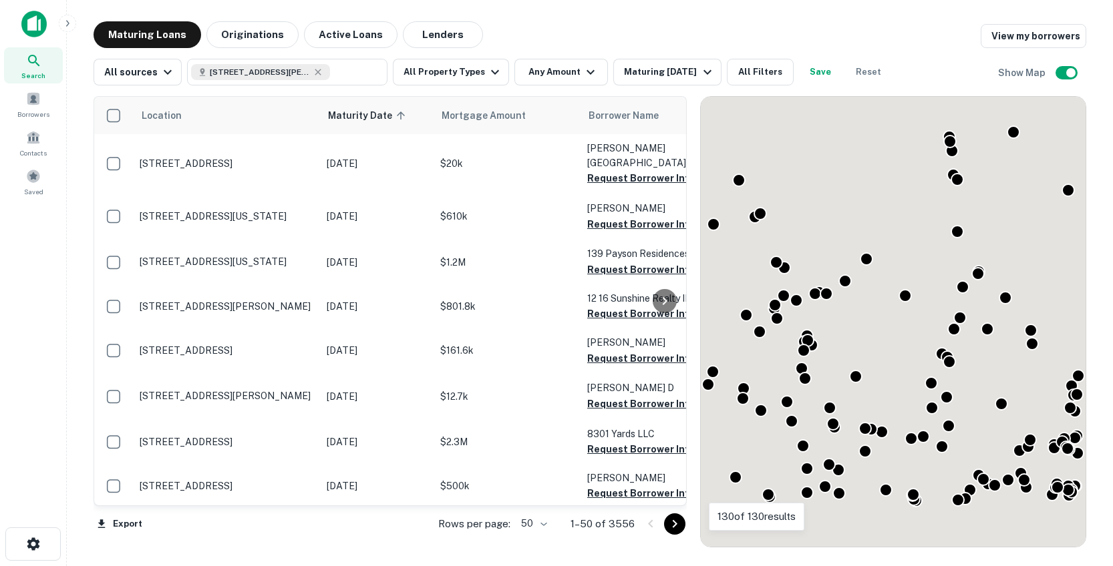  What do you see at coordinates (138, 72) in the screenshot?
I see `button: All sources` at bounding box center [138, 72].